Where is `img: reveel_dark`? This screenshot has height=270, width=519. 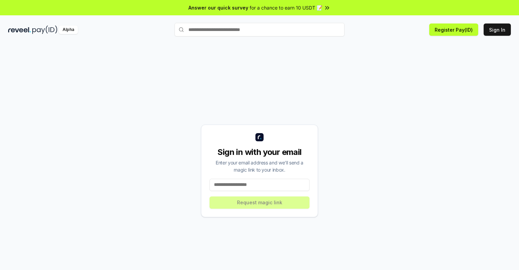 img: reveel_dark is located at coordinates (19, 30).